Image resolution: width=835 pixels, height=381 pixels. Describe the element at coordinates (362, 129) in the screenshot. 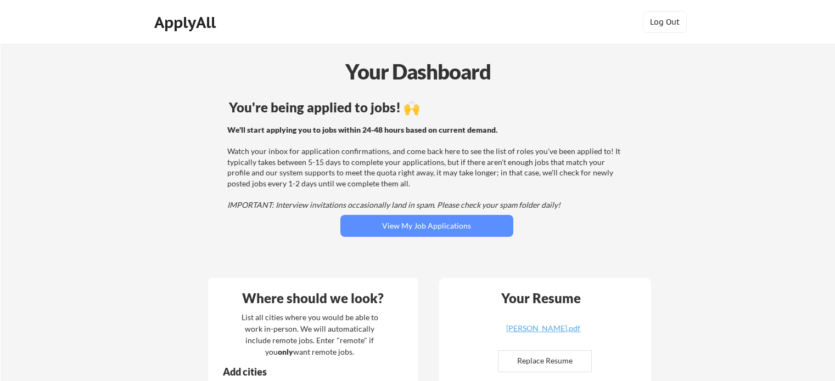

I see `strong: We'll start applying you to jobs within 24-48 hours based on current demand.` at that location.